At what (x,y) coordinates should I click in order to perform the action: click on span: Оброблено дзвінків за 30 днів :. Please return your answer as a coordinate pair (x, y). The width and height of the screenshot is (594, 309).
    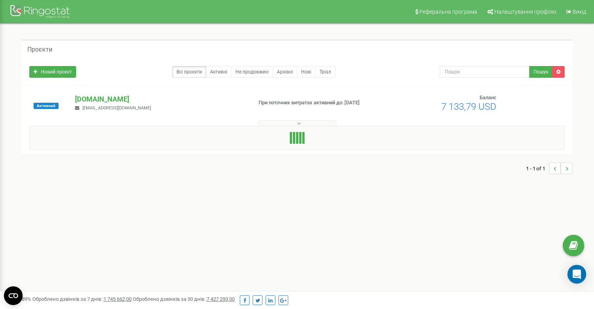
    Looking at the image, I should click on (183, 299).